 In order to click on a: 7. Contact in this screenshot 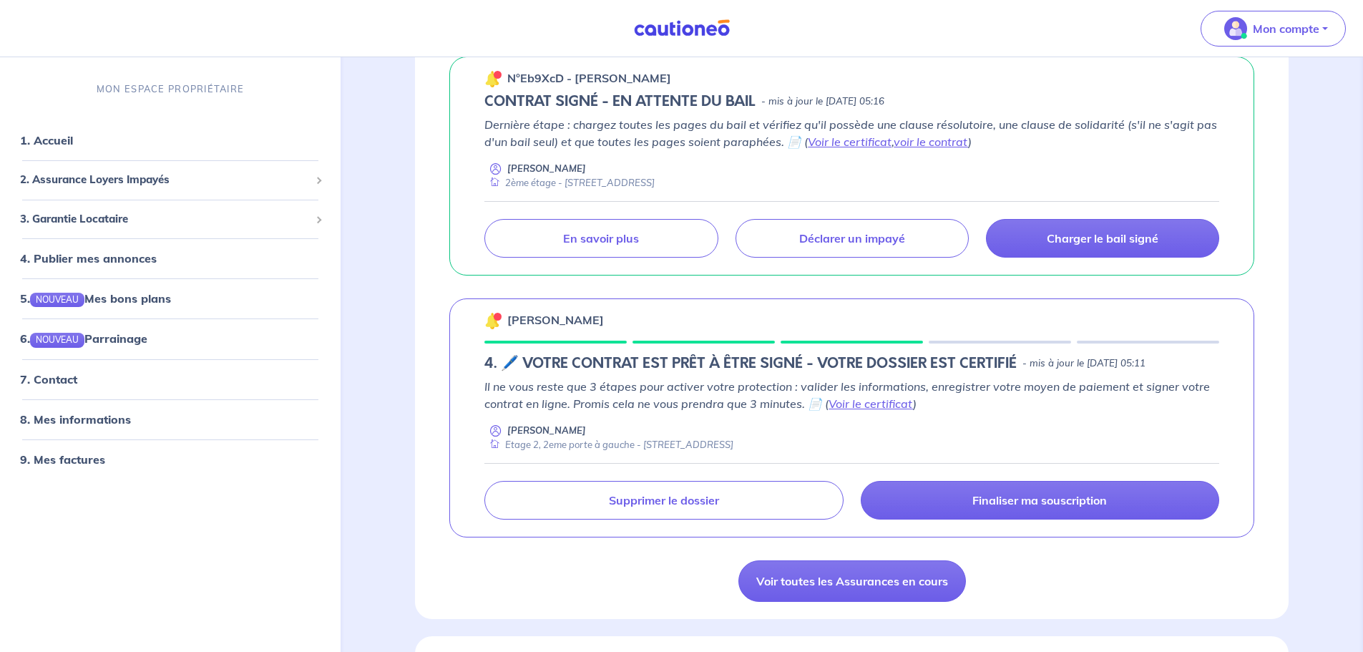, I will do `click(49, 379)`.